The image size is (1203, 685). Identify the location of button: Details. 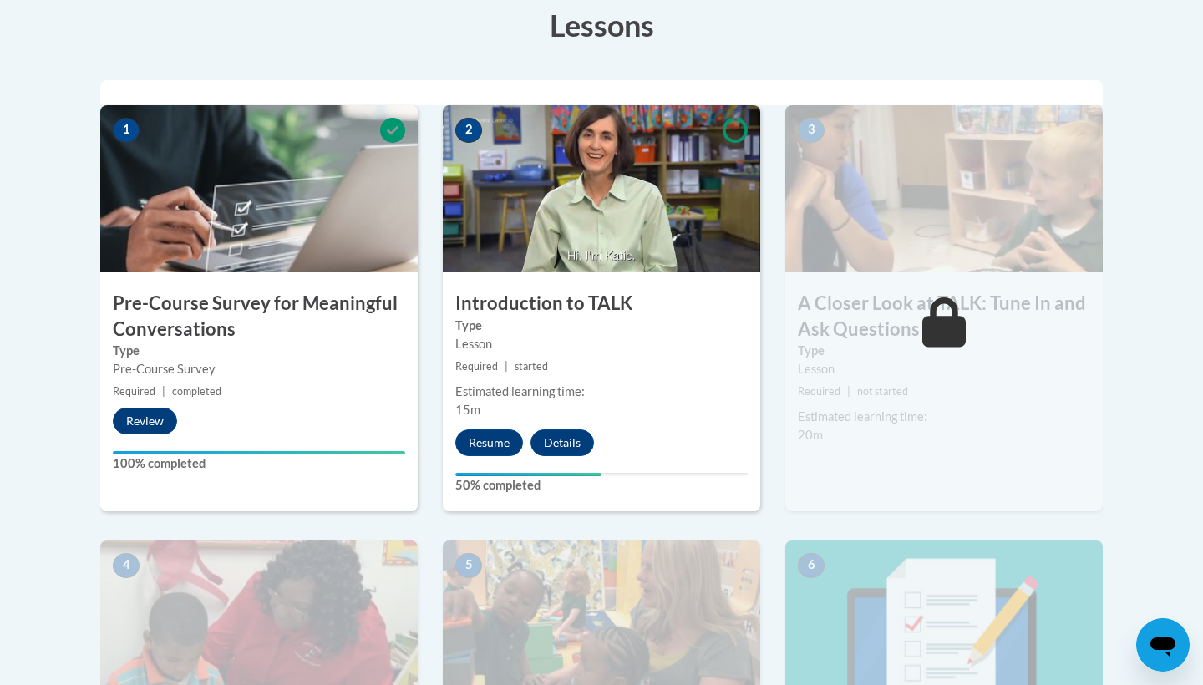
(562, 443).